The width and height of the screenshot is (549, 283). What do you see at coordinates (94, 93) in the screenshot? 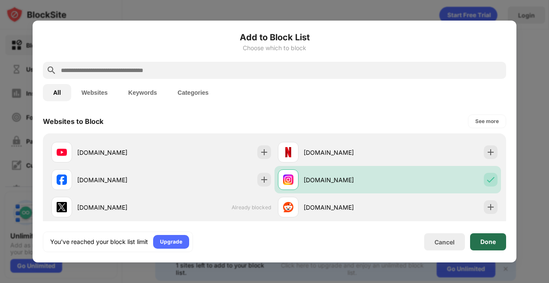
I see `button: Websites` at bounding box center [94, 93].